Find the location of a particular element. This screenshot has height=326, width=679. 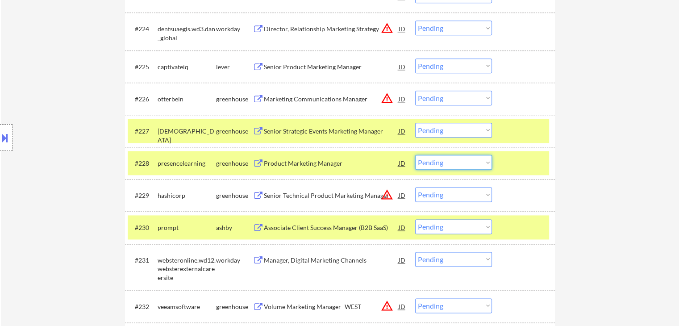

div: ashby is located at coordinates (234, 228).